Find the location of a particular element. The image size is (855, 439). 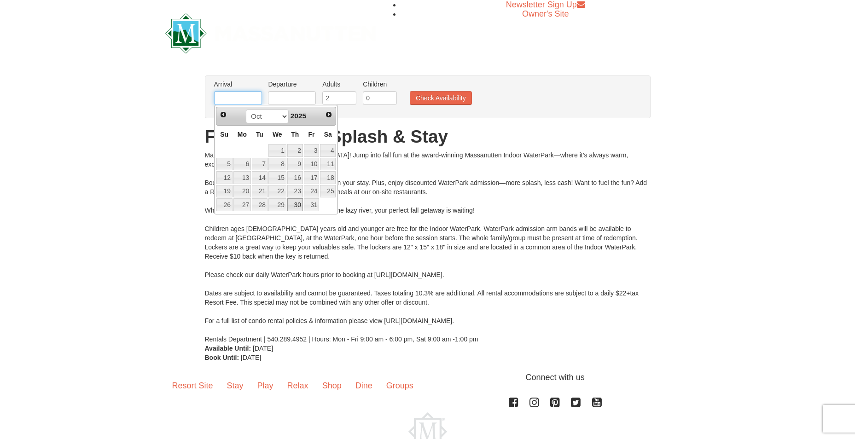

a: 11 is located at coordinates (328, 164).